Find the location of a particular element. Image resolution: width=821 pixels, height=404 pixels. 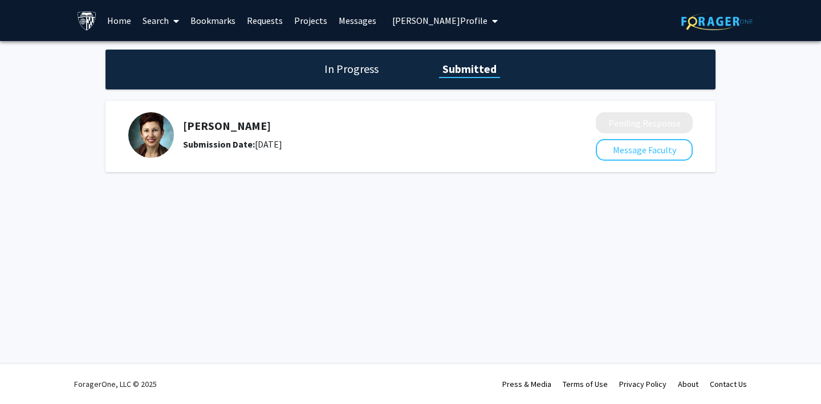

img: Johns Hopkins University Logo is located at coordinates (87, 21).